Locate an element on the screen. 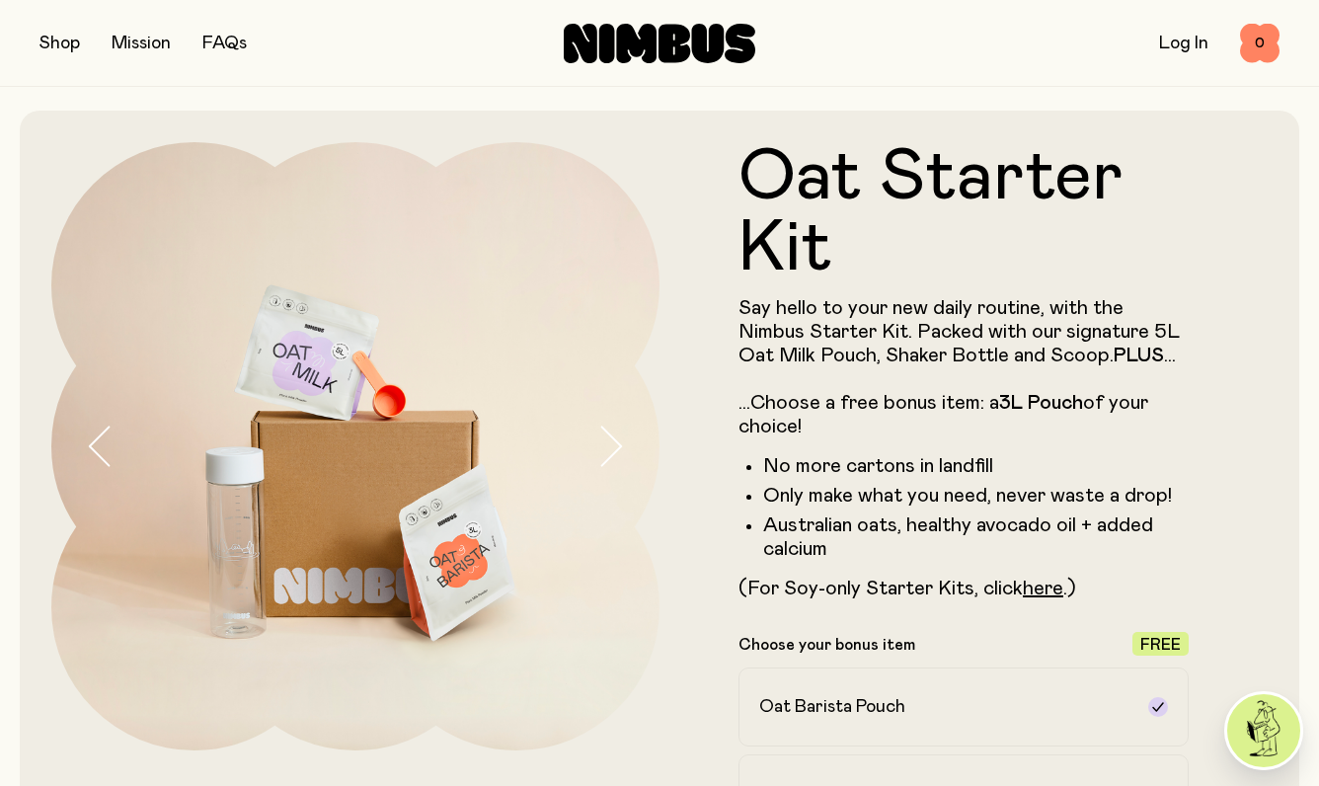  button: 0 is located at coordinates (1260, 43).